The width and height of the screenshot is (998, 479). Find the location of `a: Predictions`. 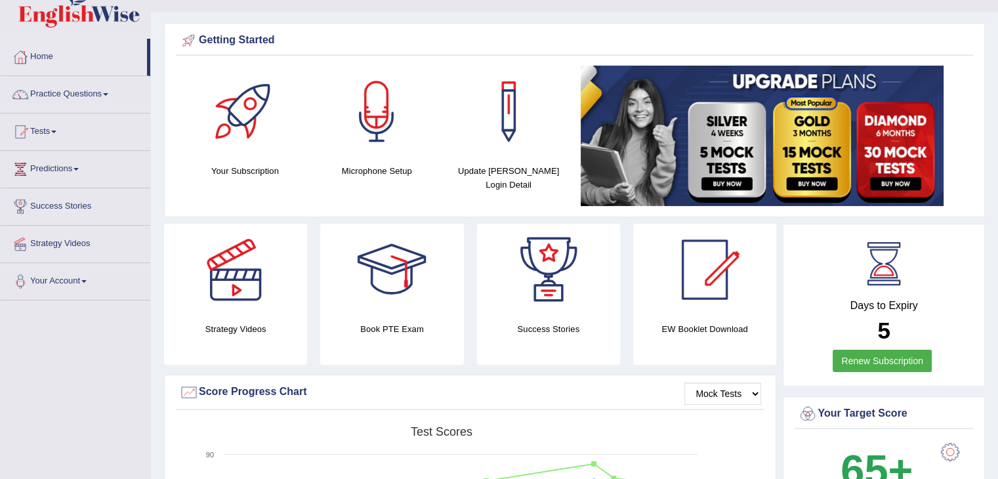

a: Predictions is located at coordinates (75, 167).